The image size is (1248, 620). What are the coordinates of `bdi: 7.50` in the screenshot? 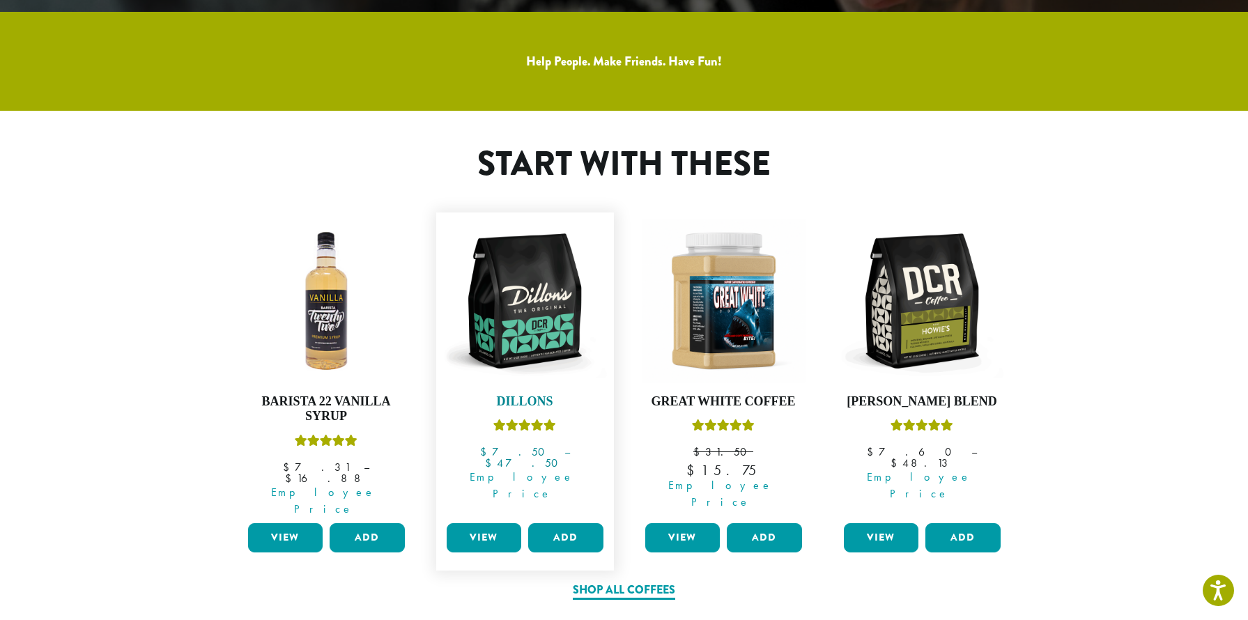 It's located at (516, 451).